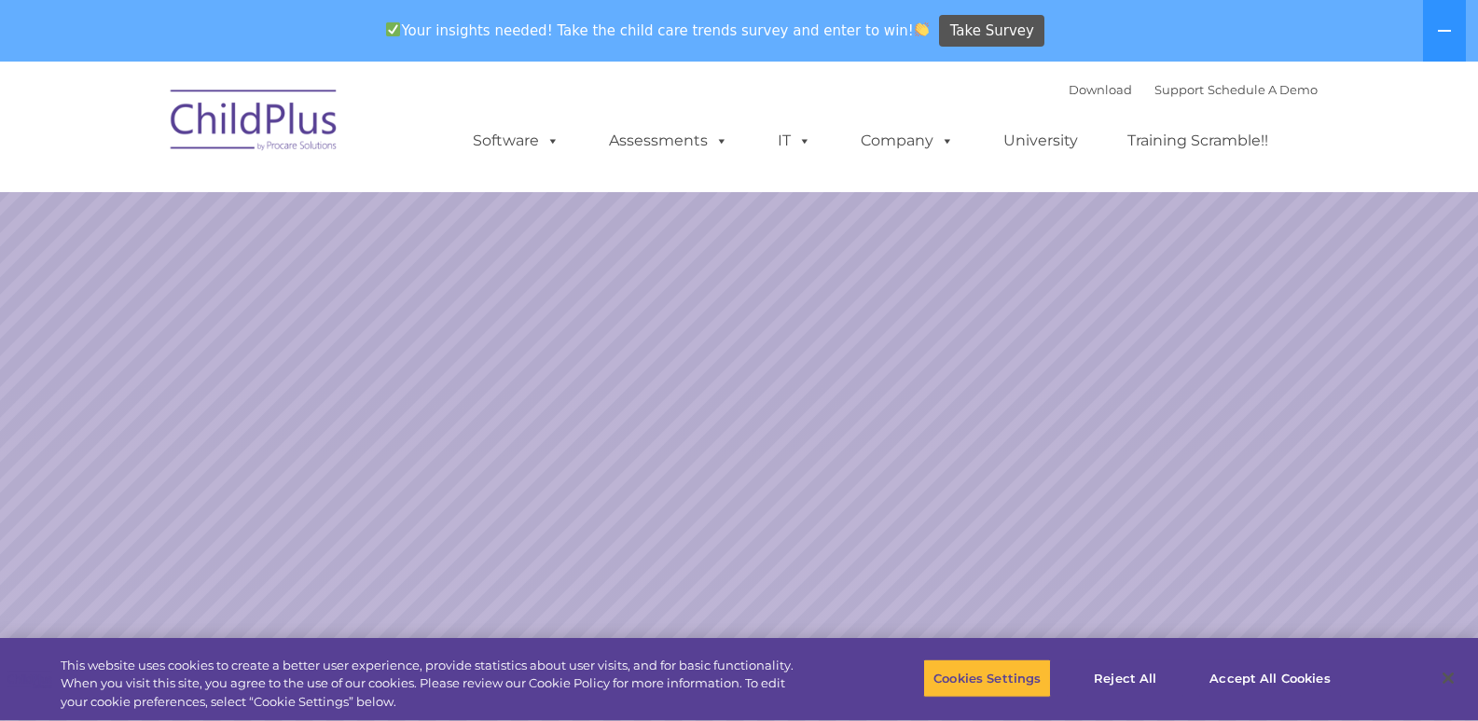 Image resolution: width=1478 pixels, height=721 pixels. What do you see at coordinates (795, 141) in the screenshot?
I see `a: IT` at bounding box center [795, 141].